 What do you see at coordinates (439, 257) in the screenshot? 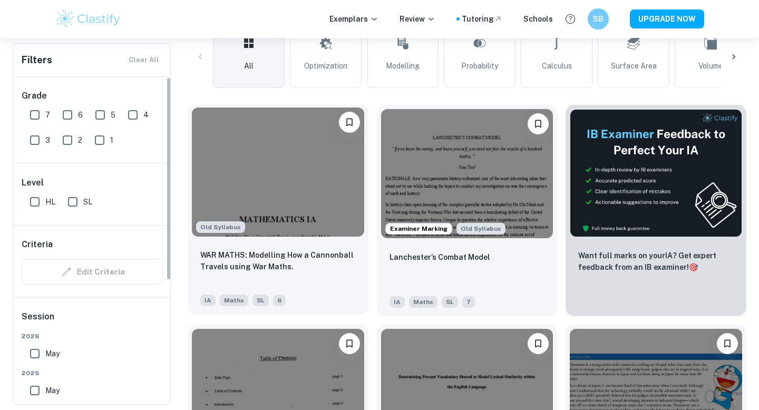
I see `p: Lanchester’s Combat Model` at bounding box center [439, 257].